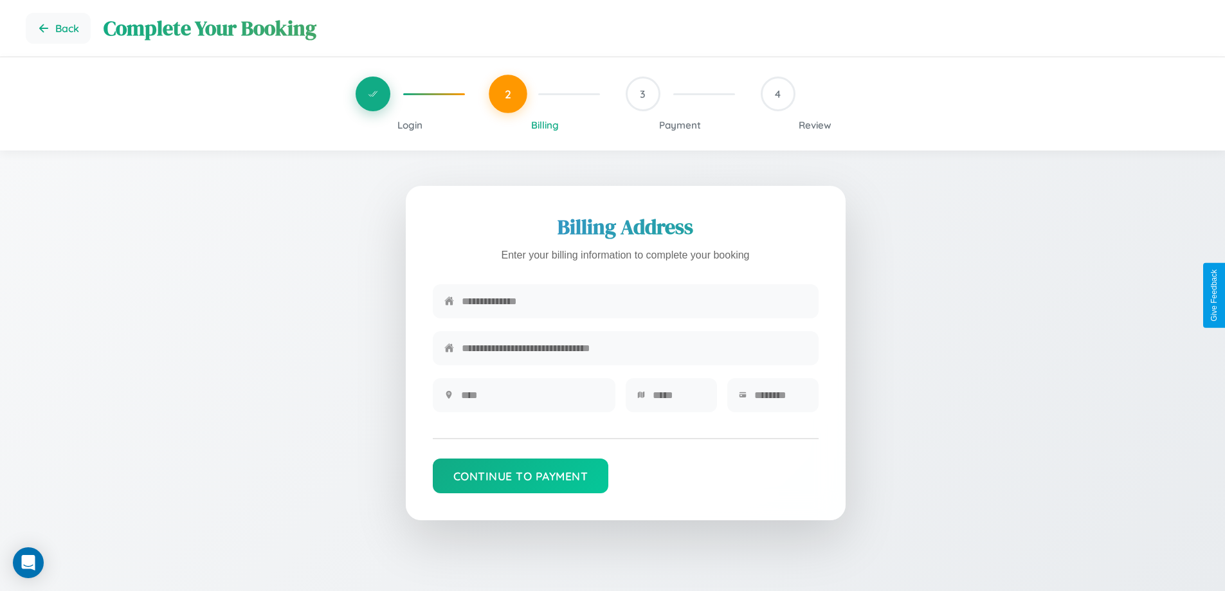 The width and height of the screenshot is (1225, 591). I want to click on span: 3, so click(642, 94).